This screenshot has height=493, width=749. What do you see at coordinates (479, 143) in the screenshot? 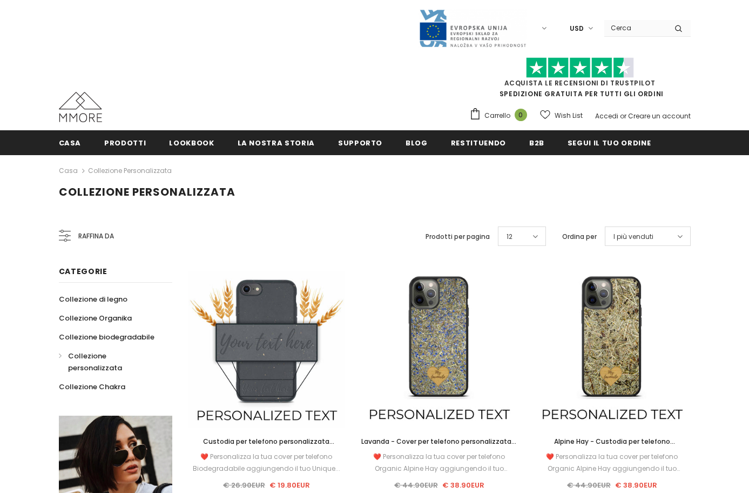
I see `span: Restituendo` at bounding box center [479, 143].